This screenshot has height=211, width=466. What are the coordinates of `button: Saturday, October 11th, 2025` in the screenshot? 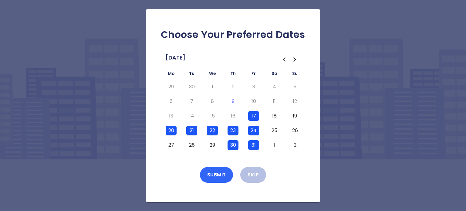 It's located at (274, 101).